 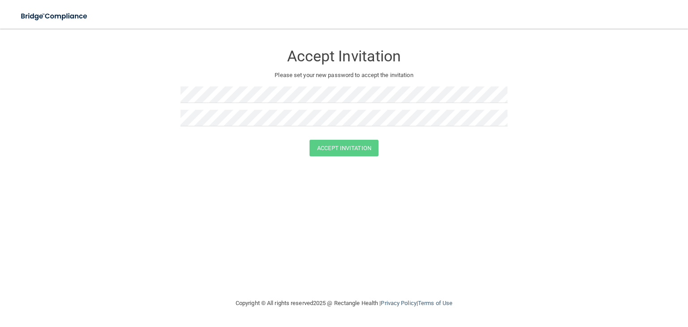 What do you see at coordinates (344, 75) in the screenshot?
I see `p: Please set your new password to accept the invitation` at bounding box center [344, 75].